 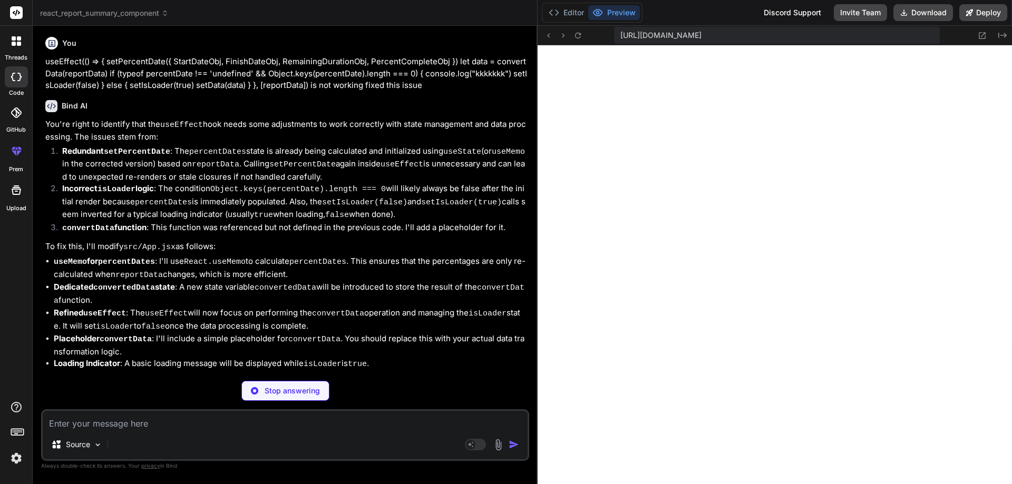 I want to click on label: threads, so click(x=16, y=57).